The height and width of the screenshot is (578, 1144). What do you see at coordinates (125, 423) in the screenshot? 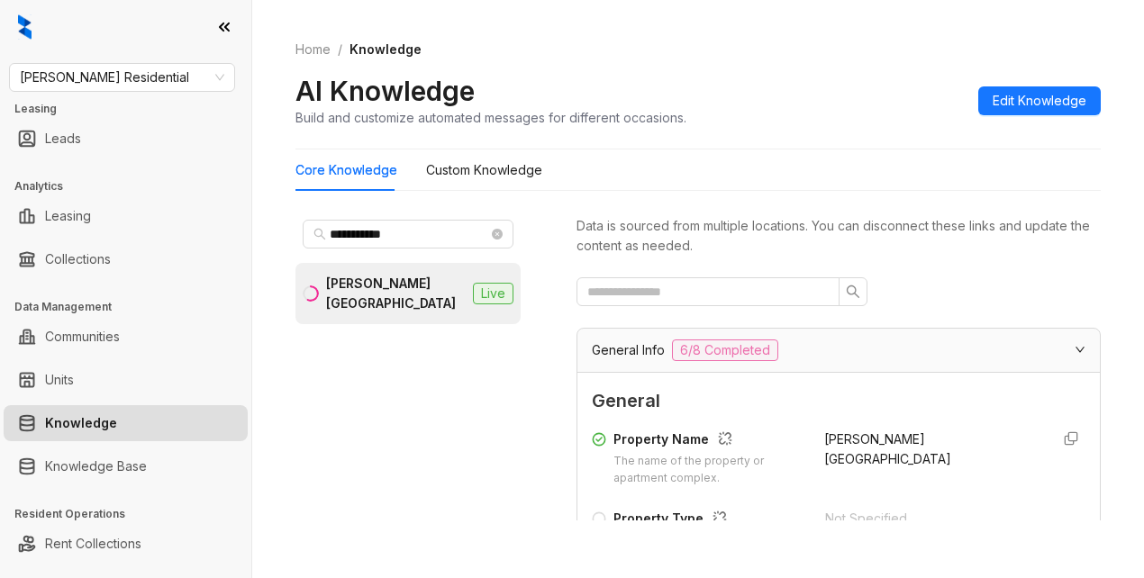
I see `li: Knowledge` at bounding box center [125, 423].